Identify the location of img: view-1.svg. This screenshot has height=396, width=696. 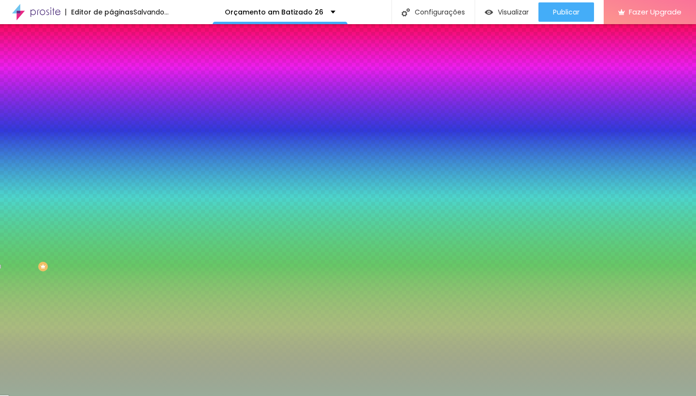
(488, 12).